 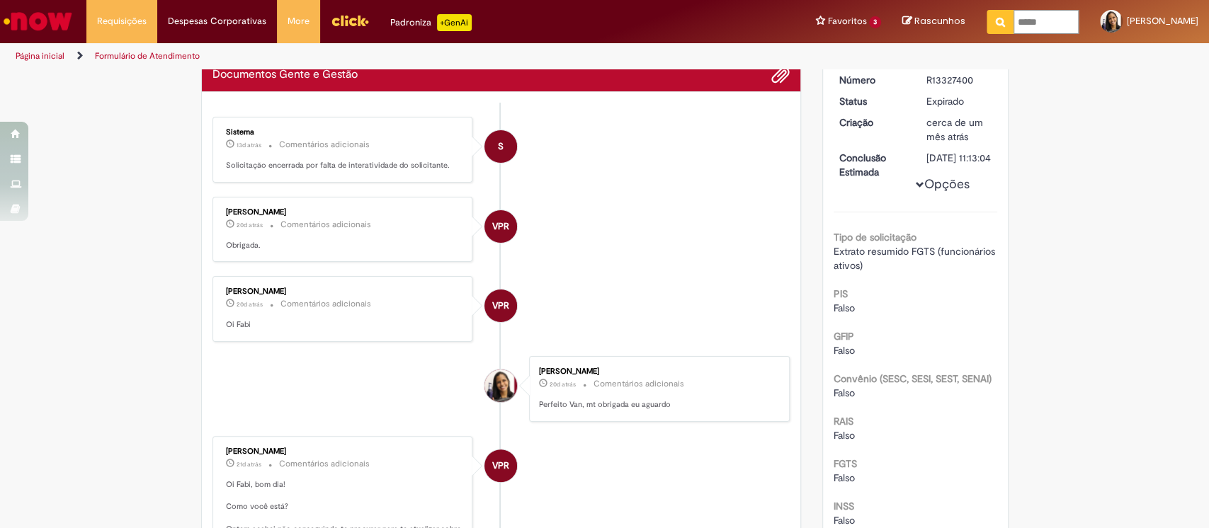 I want to click on b: INSS, so click(x=844, y=506).